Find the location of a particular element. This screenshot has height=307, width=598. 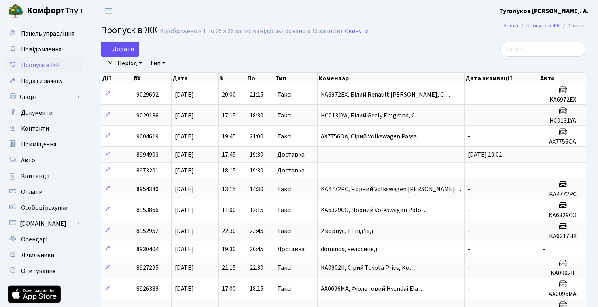

span: 8994903 is located at coordinates (148, 155).